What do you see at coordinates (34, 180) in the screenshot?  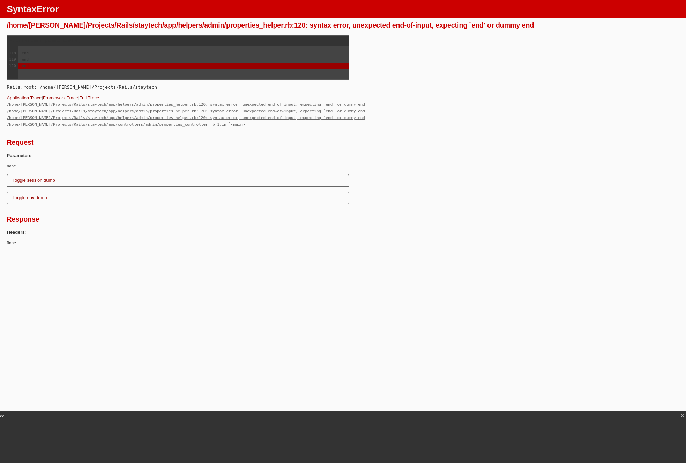 I see `a: Toggle session dump` at bounding box center [34, 180].